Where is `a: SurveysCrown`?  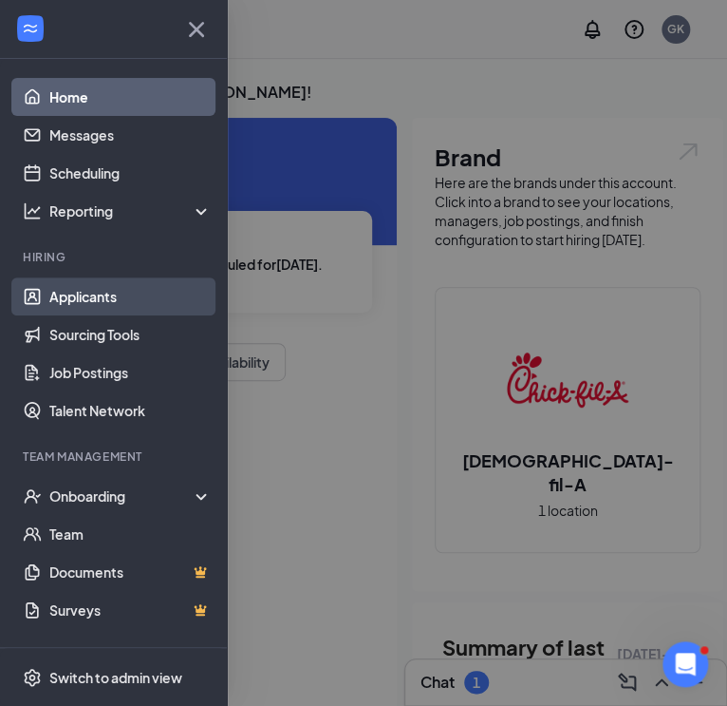
a: SurveysCrown is located at coordinates (130, 610).